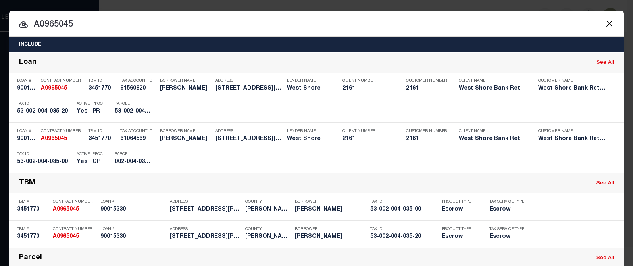  Describe the element at coordinates (186, 81) in the screenshot. I see `p: Borrower Name` at that location.